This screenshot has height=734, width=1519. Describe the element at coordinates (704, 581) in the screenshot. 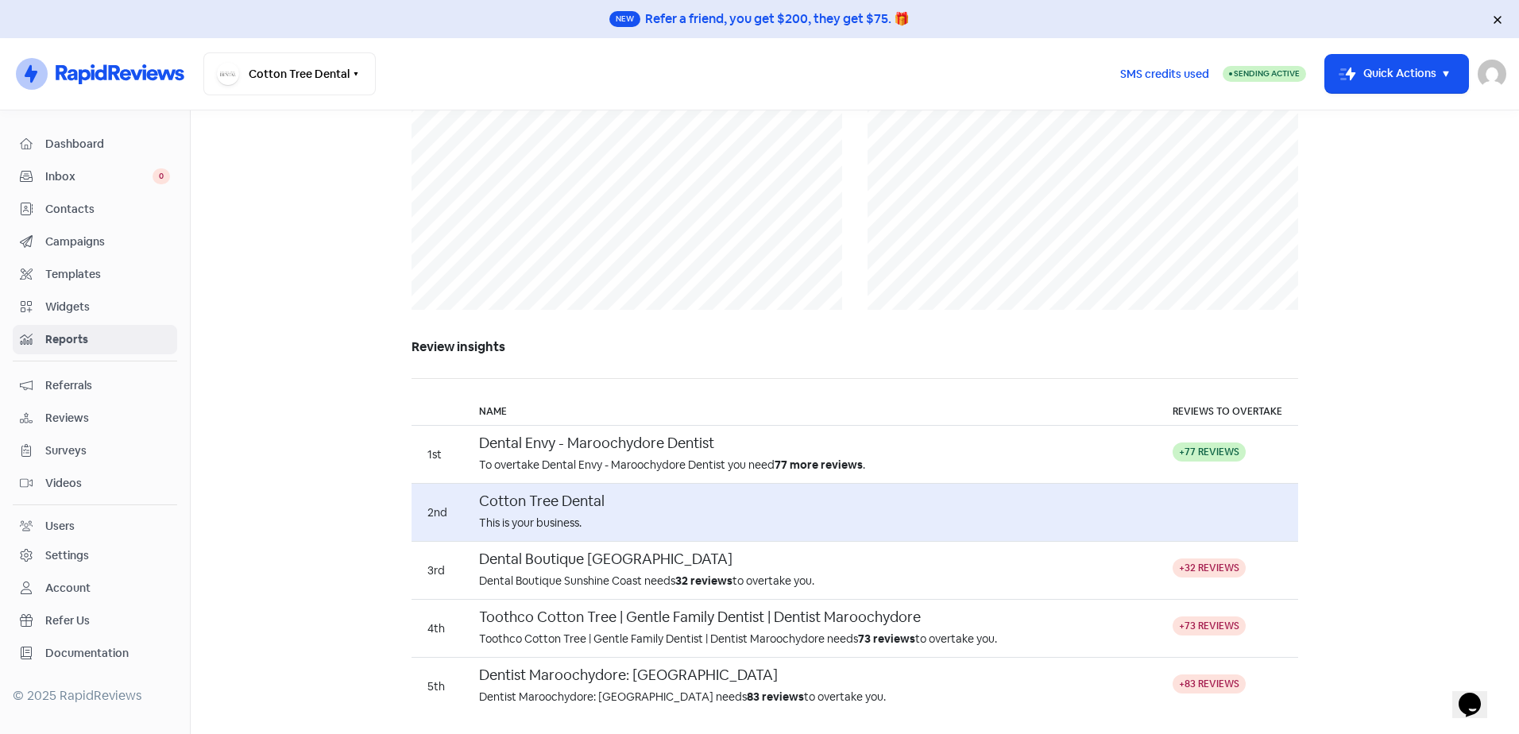

I see `b: 32 reviews` at that location.